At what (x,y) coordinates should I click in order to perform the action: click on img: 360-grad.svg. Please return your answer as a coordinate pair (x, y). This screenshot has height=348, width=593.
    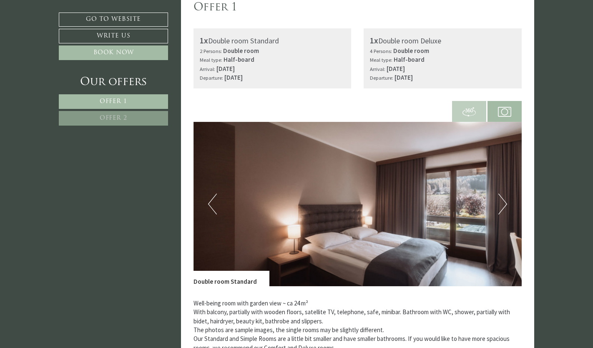
    Looking at the image, I should click on (469, 112).